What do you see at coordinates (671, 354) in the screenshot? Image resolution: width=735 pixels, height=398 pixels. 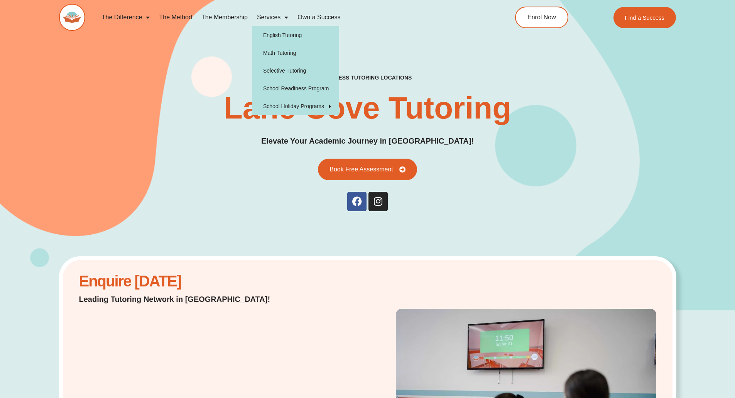 I see `div: Chat Widget` at bounding box center [671, 354].